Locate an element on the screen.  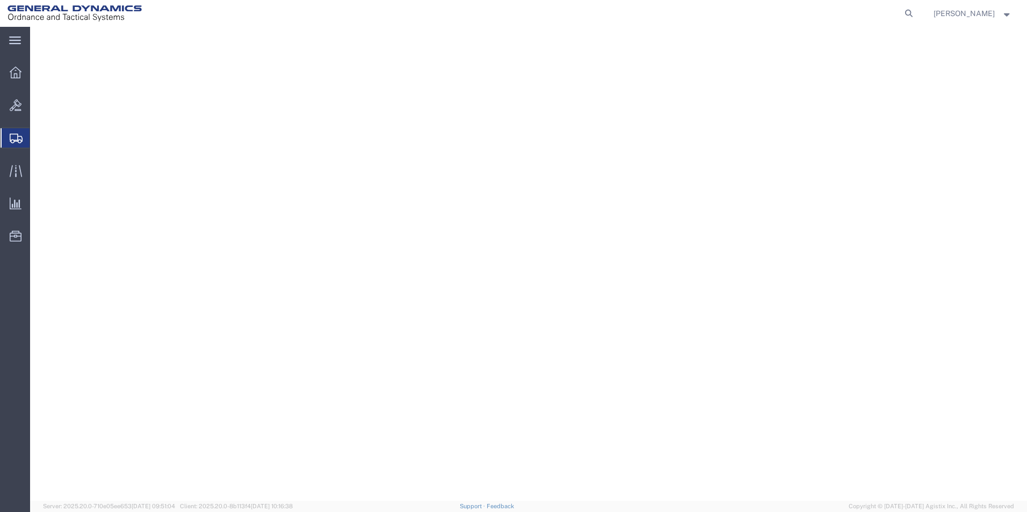
span: Client: 2025.20.0-8b113f4 is located at coordinates (236, 507).